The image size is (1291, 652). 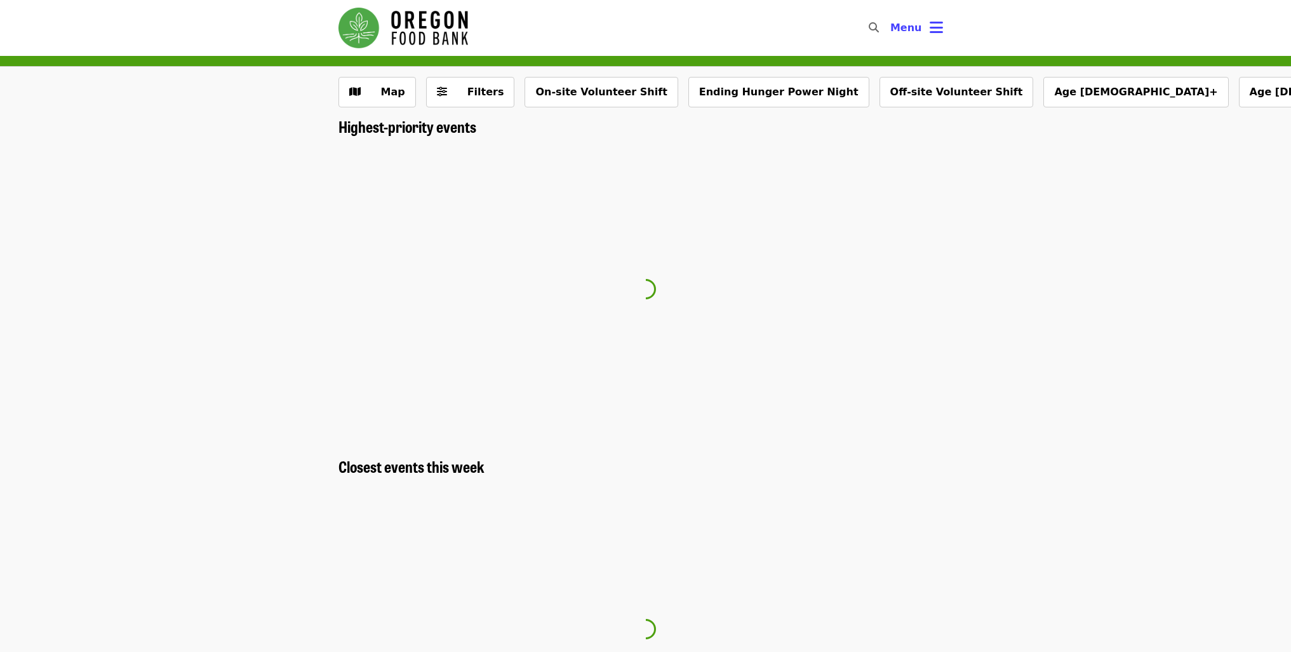 What do you see at coordinates (917, 28) in the screenshot?
I see `button: Toggle account menu` at bounding box center [917, 28].